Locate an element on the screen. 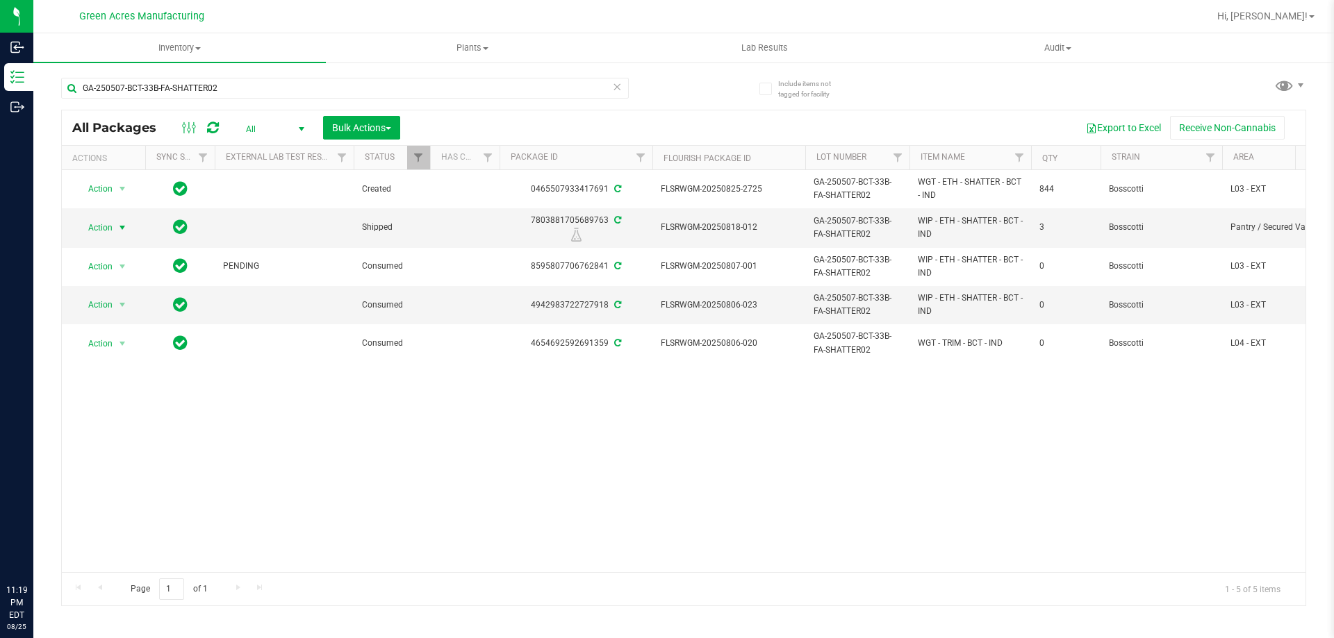 The height and width of the screenshot is (638, 1334). div: 8595807706762841 is located at coordinates (576, 266).